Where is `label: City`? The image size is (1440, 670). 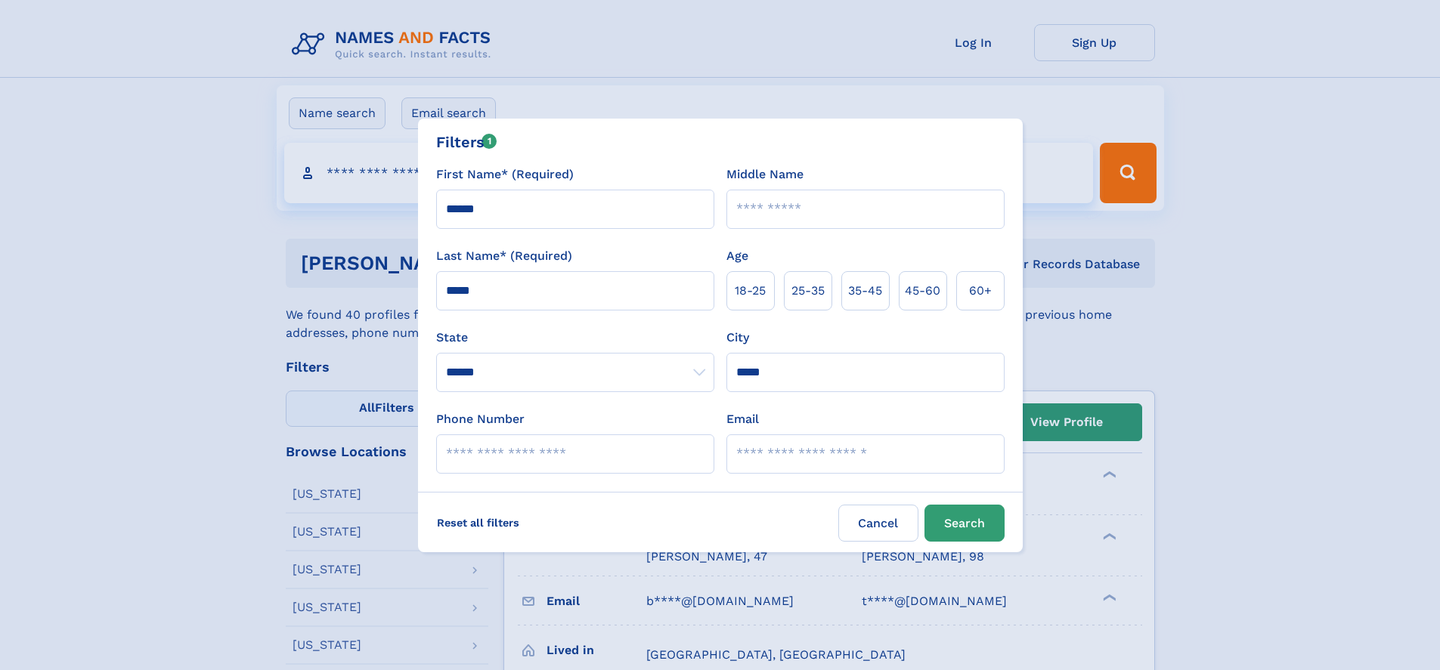 label: City is located at coordinates (738, 338).